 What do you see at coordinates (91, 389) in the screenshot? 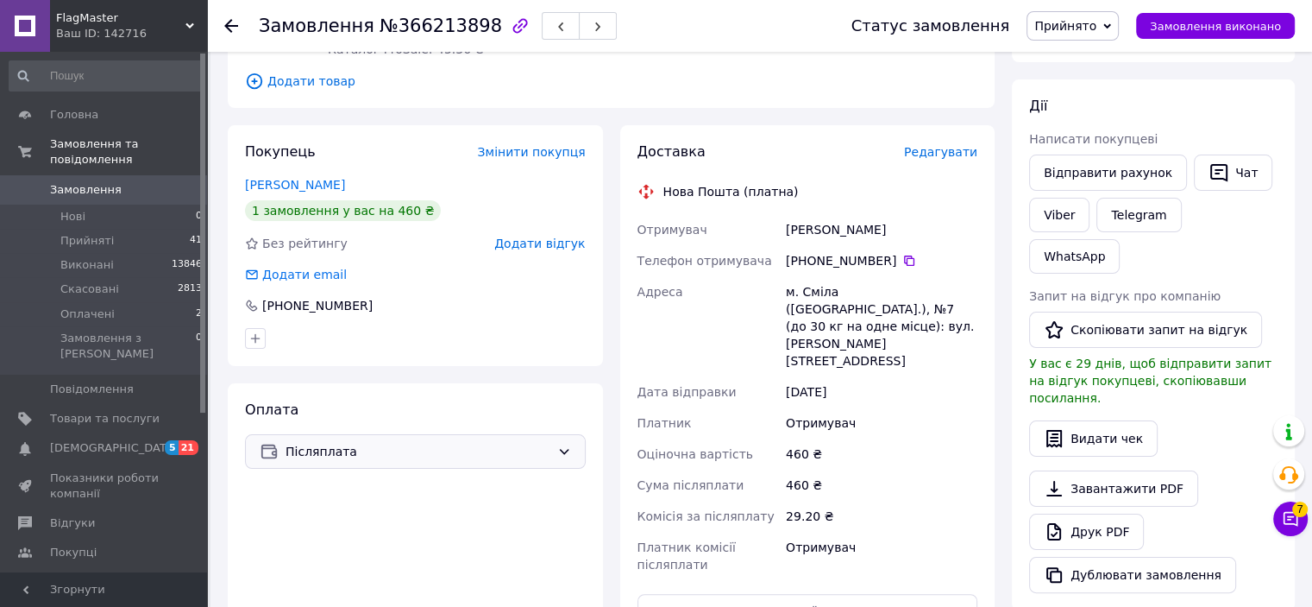
I see `span: Повідомлення` at bounding box center [91, 389].